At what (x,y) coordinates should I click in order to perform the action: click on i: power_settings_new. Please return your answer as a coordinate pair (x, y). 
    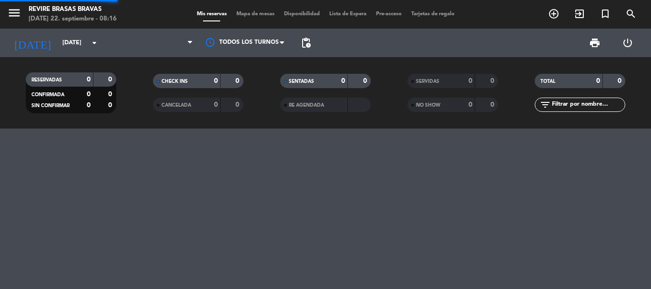
    Looking at the image, I should click on (628, 43).